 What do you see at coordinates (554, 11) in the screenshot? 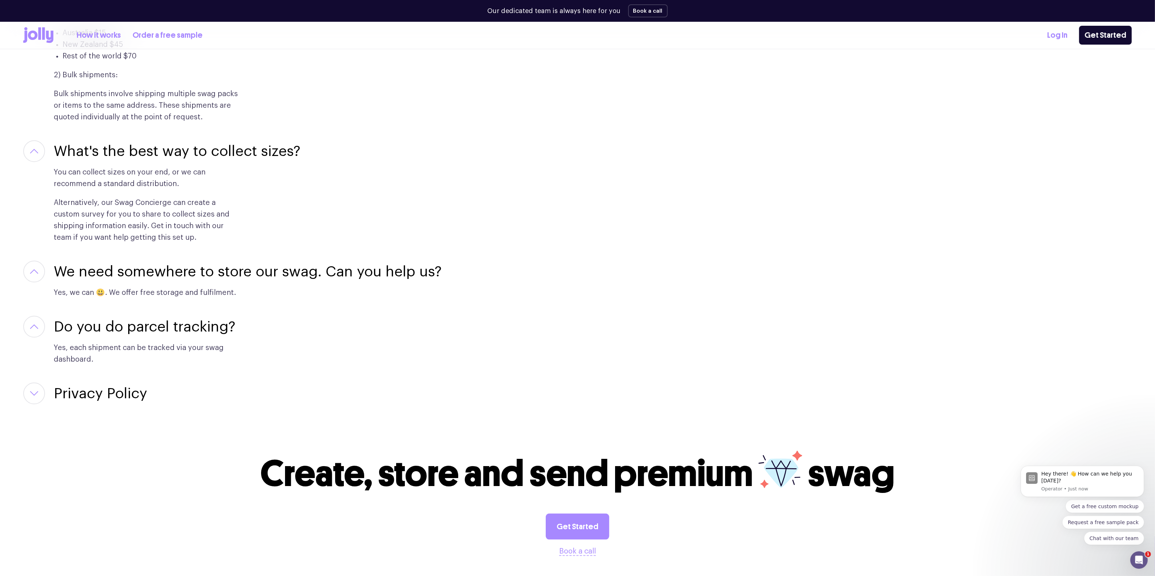
I see `p: Our dedicated team is always here for you` at bounding box center [554, 11].